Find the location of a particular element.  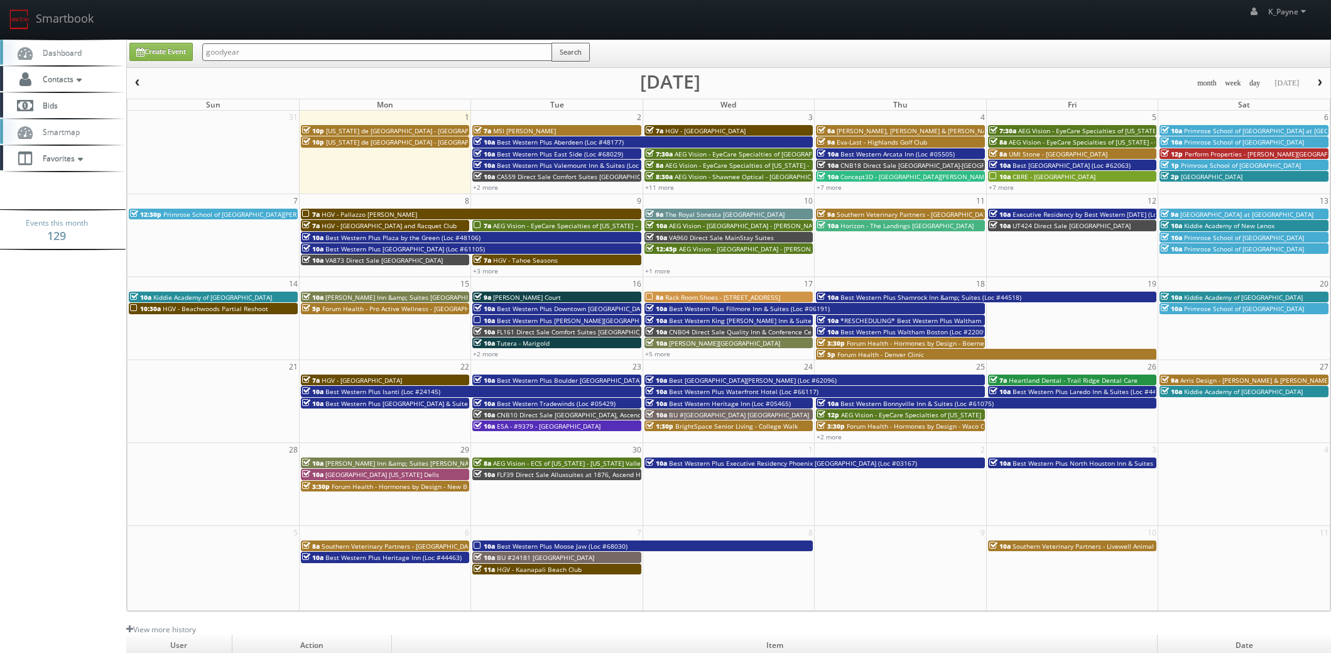

span: HGV - Beachwoods Partial Reshoot is located at coordinates (215, 308).